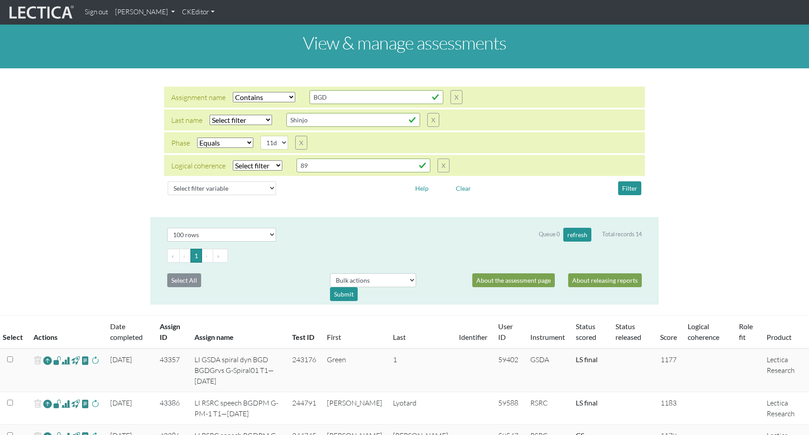 The height and width of the screenshot is (435, 809). What do you see at coordinates (304, 370) in the screenshot?
I see `td: 243176` at bounding box center [304, 370].